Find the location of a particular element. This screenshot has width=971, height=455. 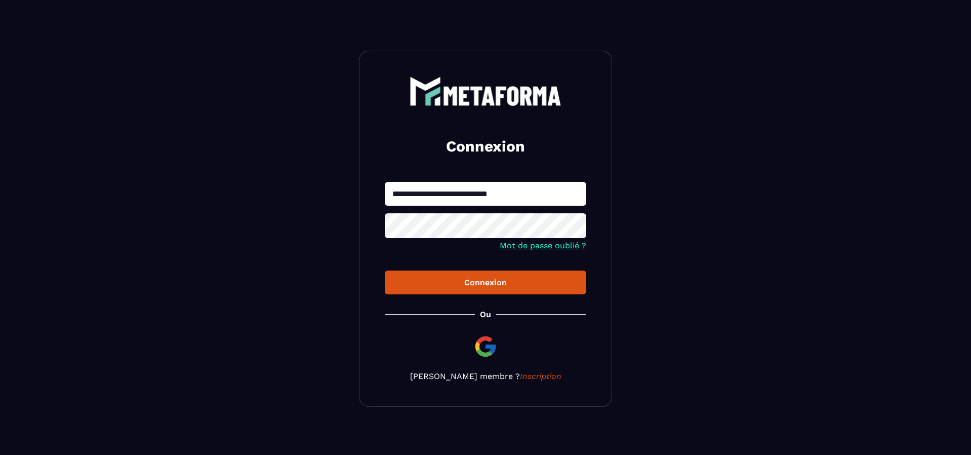

a: logo is located at coordinates (486, 91).